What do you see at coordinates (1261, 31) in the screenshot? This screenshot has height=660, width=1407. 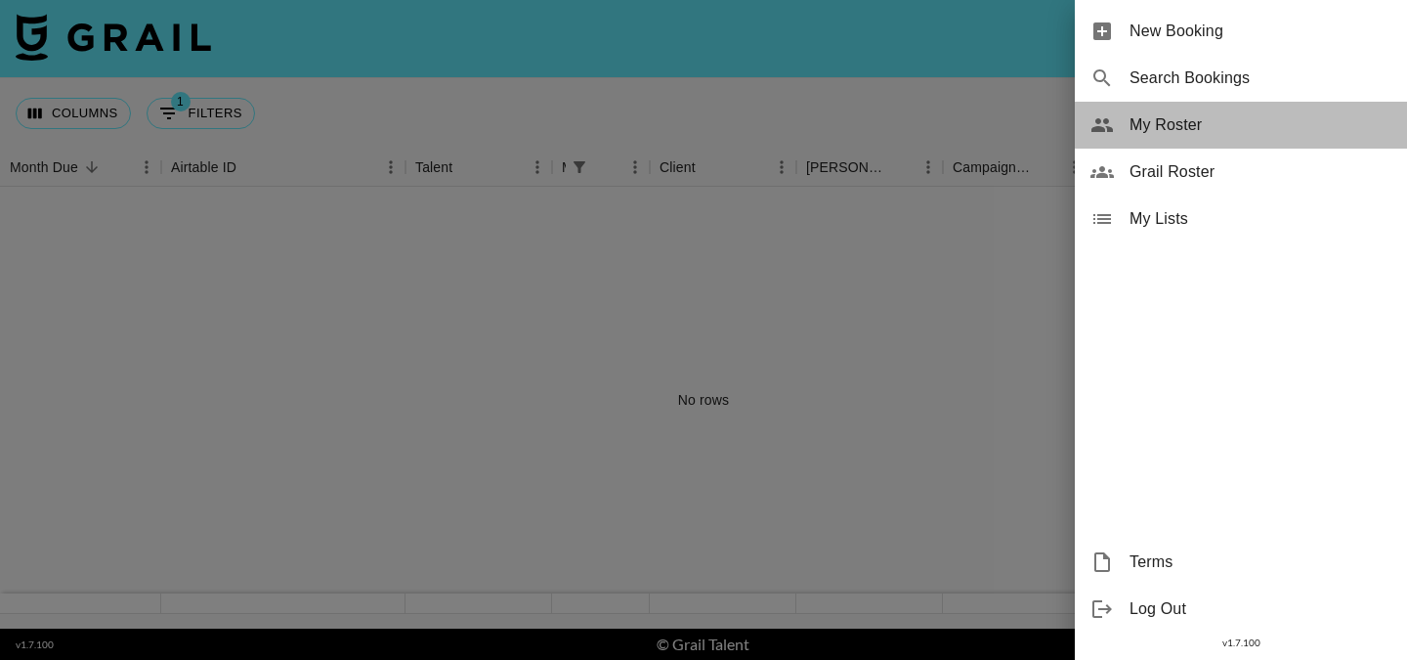 I see `span: New Booking` at bounding box center [1261, 31].